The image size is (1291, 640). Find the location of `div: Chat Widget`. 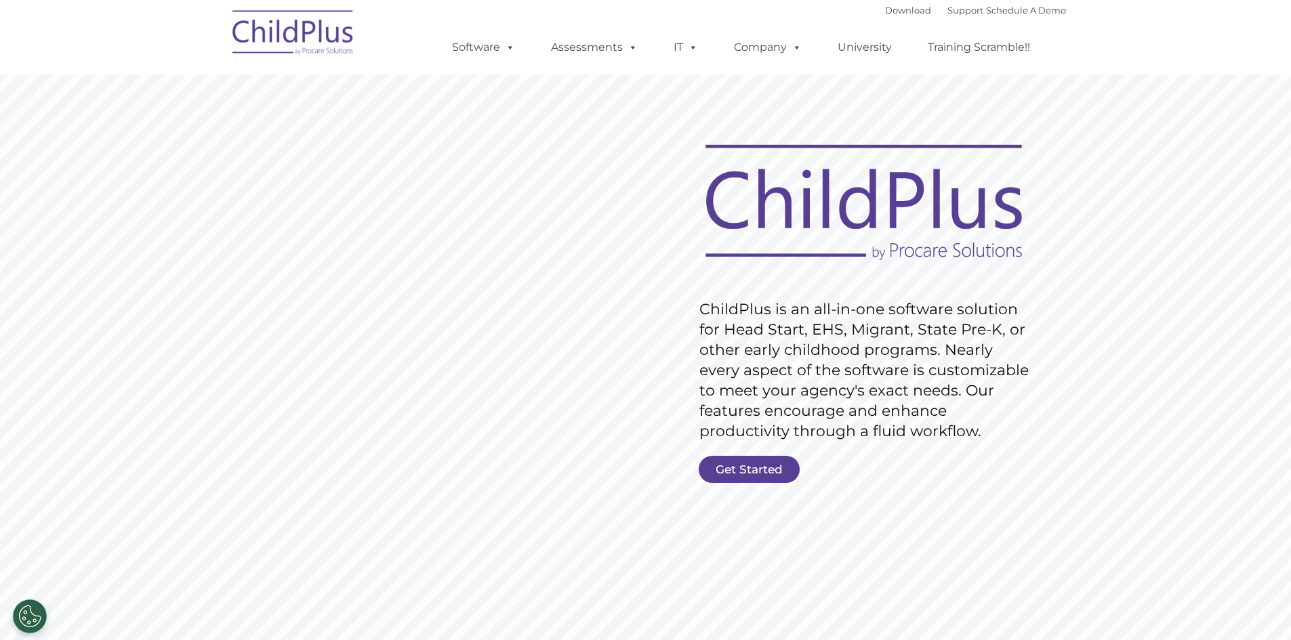

div: Chat Widget is located at coordinates (1257, 608).